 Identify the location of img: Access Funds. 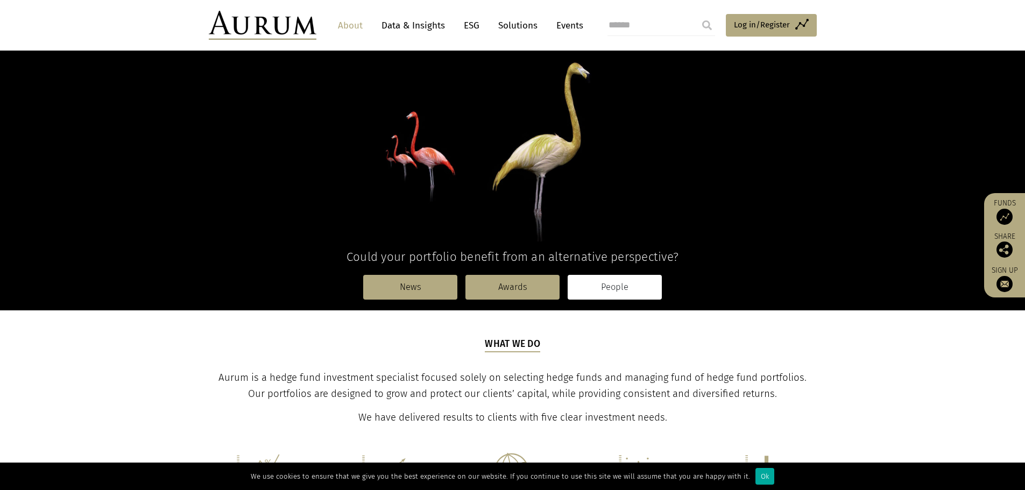
(1005, 217).